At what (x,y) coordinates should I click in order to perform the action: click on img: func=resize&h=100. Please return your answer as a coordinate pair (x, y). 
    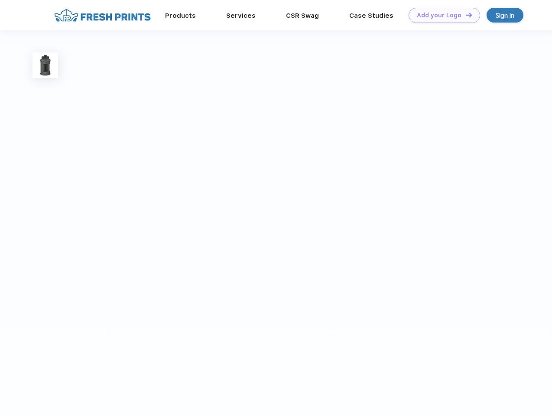
    Looking at the image, I should click on (45, 65).